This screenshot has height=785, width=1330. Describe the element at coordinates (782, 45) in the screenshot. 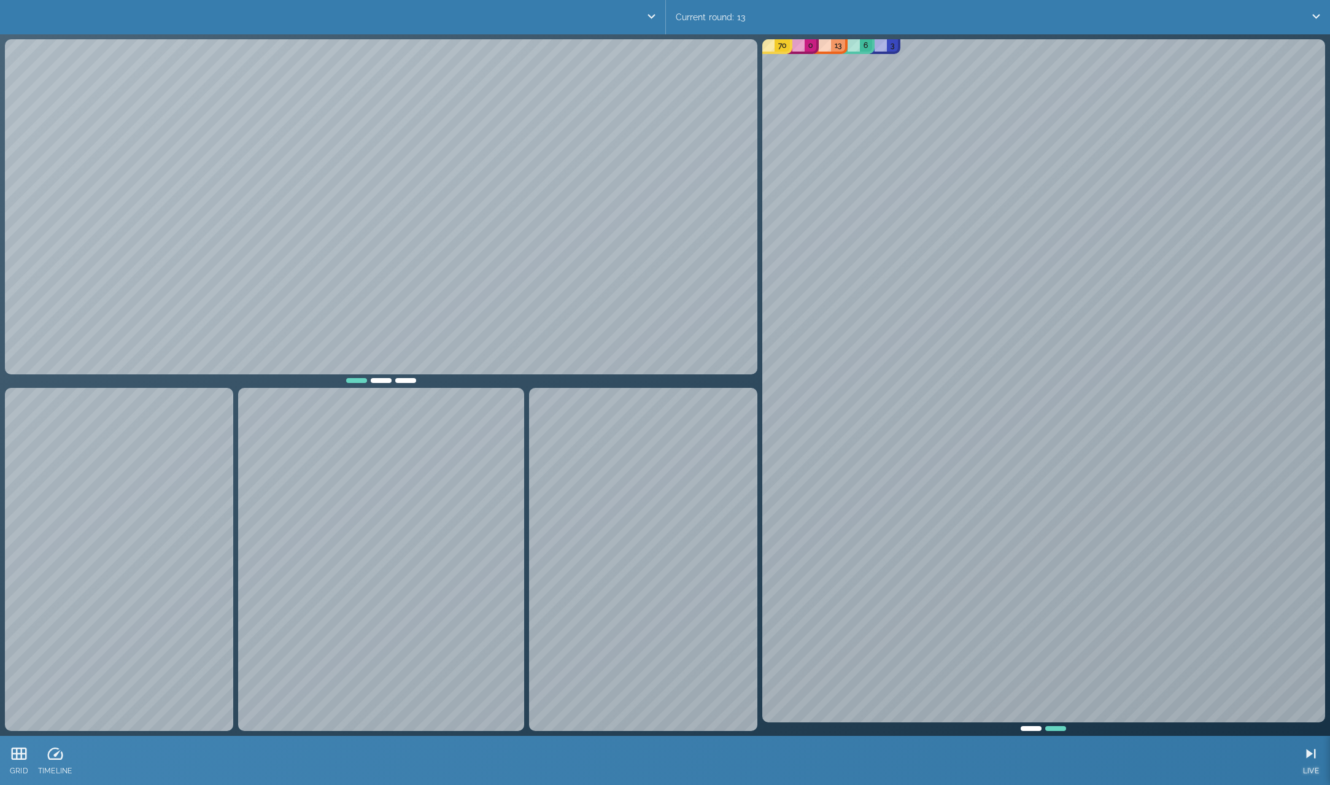

I see `p: 70` at that location.